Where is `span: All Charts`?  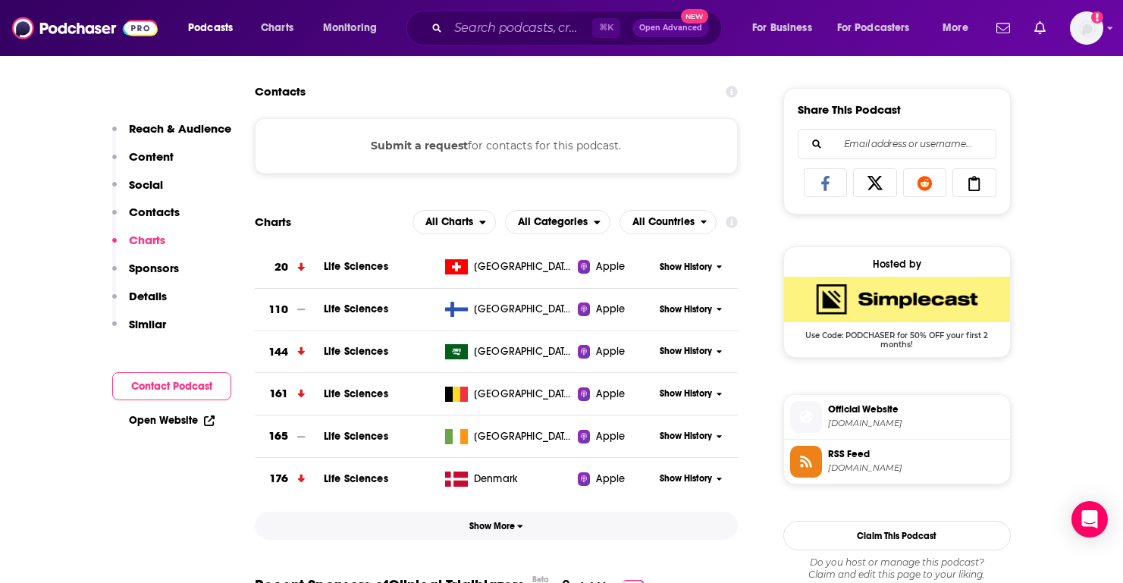 span: All Charts is located at coordinates (449, 222).